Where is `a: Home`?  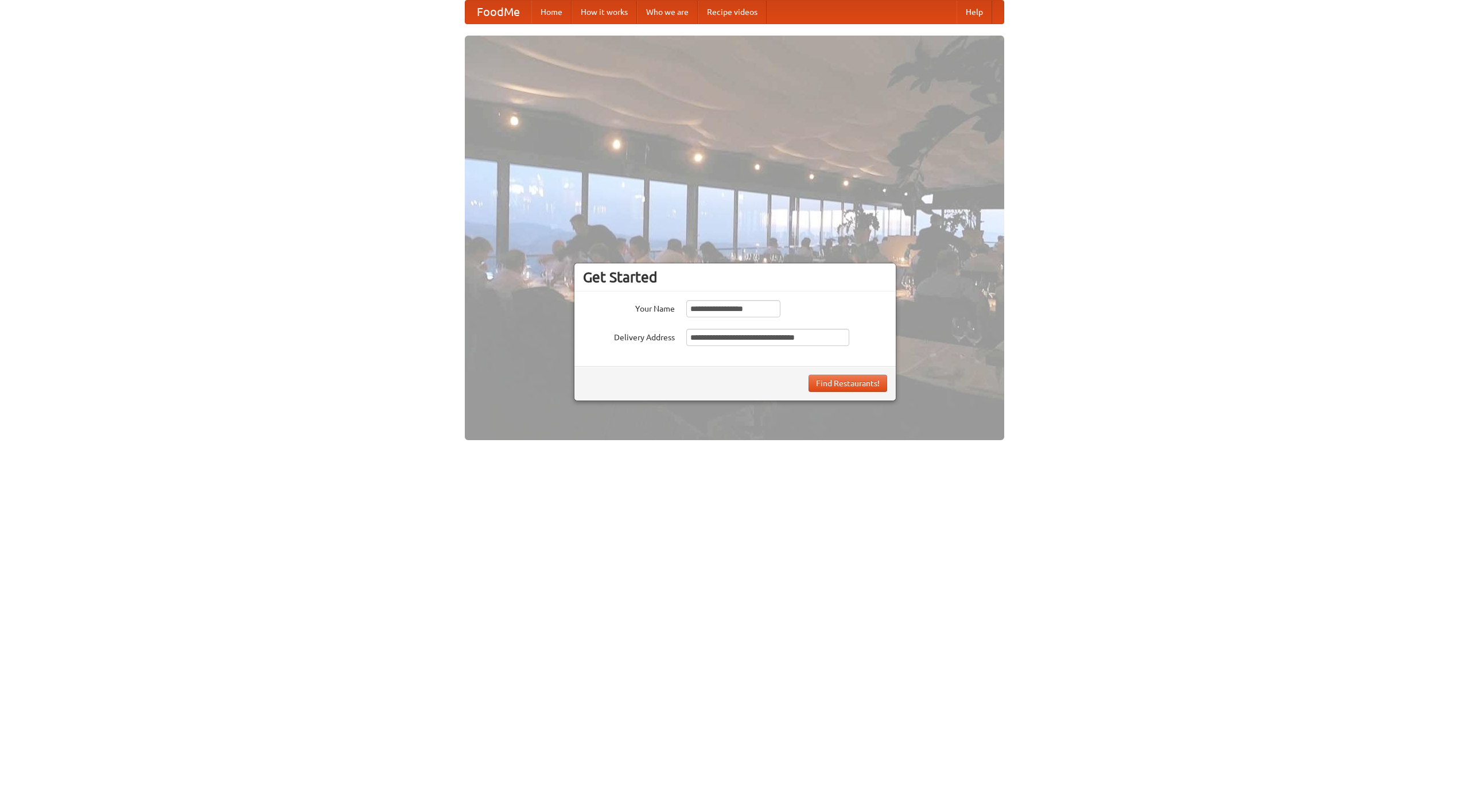
a: Home is located at coordinates (552, 12).